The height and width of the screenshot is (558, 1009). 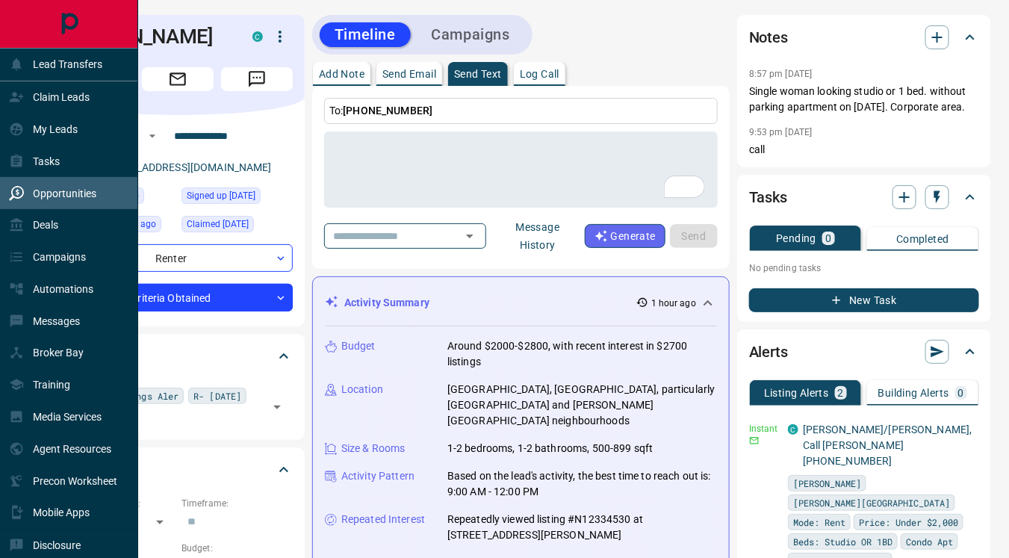 What do you see at coordinates (864, 300) in the screenshot?
I see `button: New Task` at bounding box center [864, 300].